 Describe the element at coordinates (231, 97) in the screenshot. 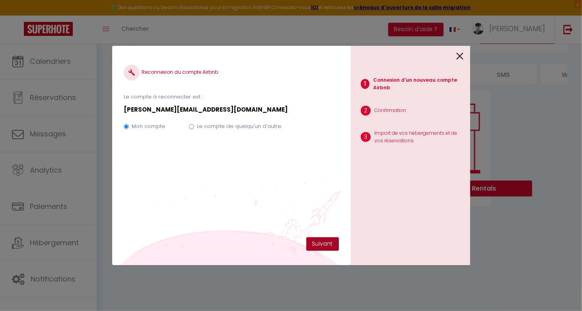

I see `p: Le compte à reconnecter est :` at that location.